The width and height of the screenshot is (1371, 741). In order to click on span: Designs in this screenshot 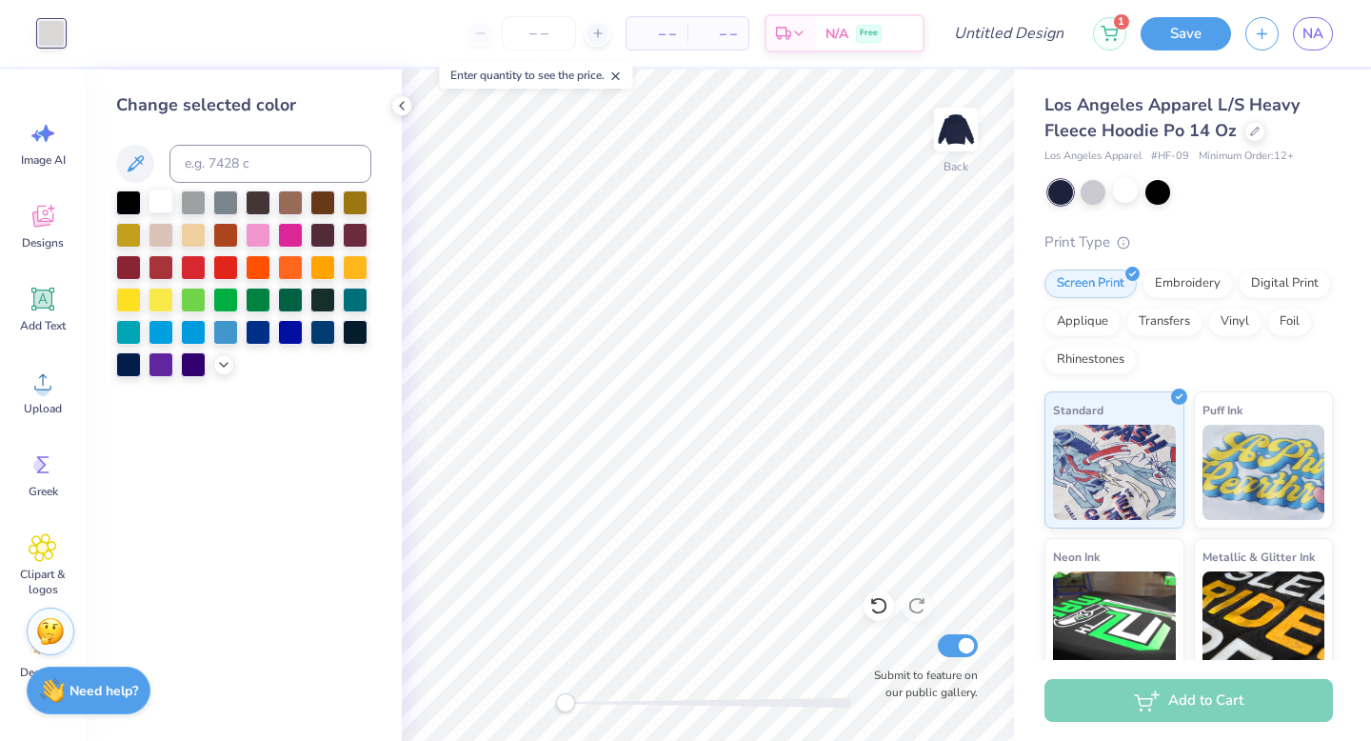, I will do `click(43, 243)`.